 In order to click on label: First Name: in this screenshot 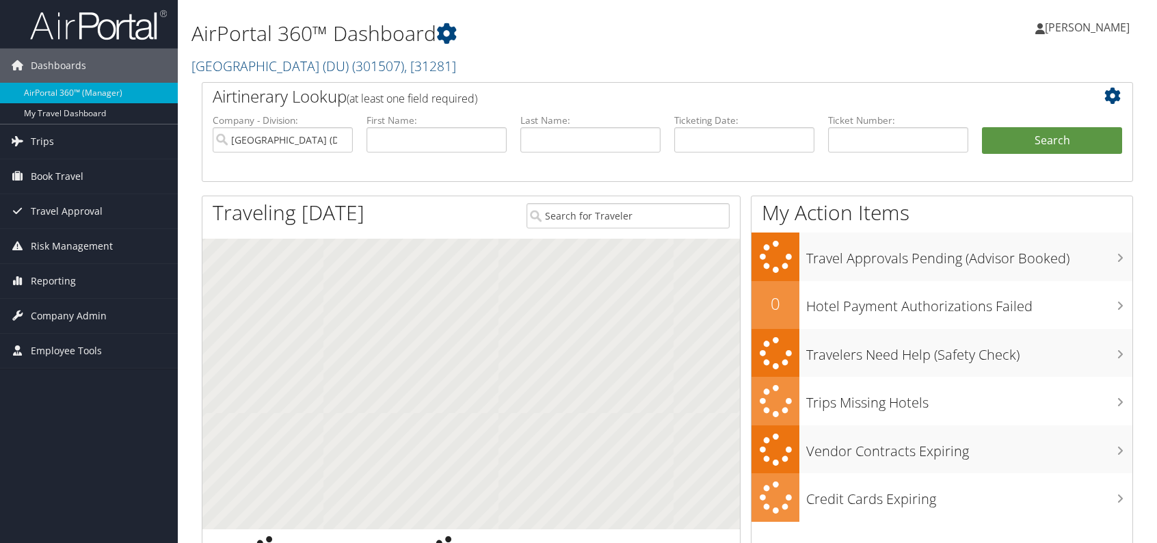, I will do `click(436, 120)`.